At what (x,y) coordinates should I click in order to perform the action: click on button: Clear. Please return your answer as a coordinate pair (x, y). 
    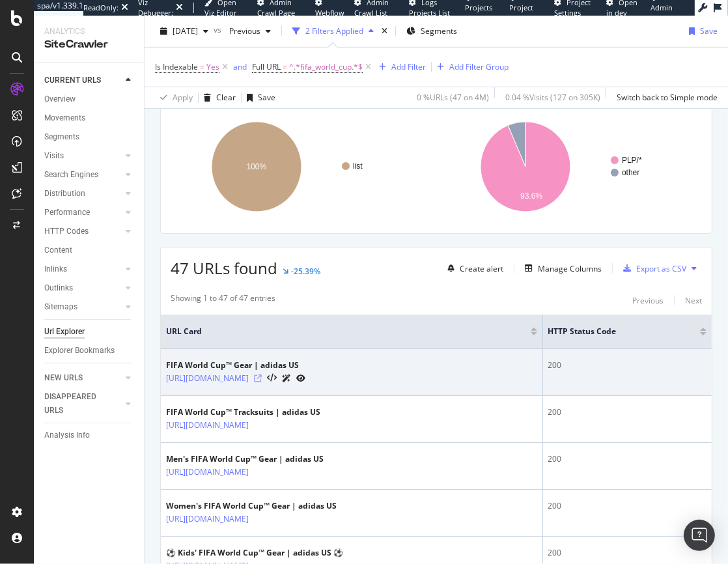
    Looking at the image, I should click on (217, 98).